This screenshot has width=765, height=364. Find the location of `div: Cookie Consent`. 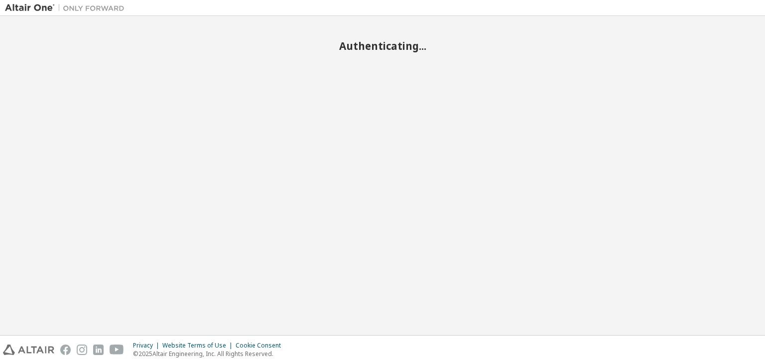

div: Cookie Consent is located at coordinates (261, 345).